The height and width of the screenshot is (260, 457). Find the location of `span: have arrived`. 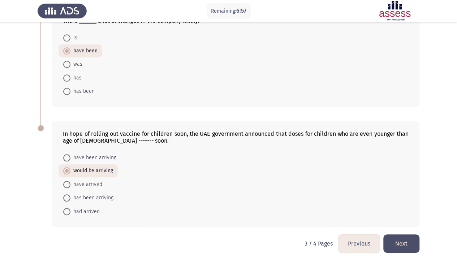

span: have arrived is located at coordinates (86, 185).